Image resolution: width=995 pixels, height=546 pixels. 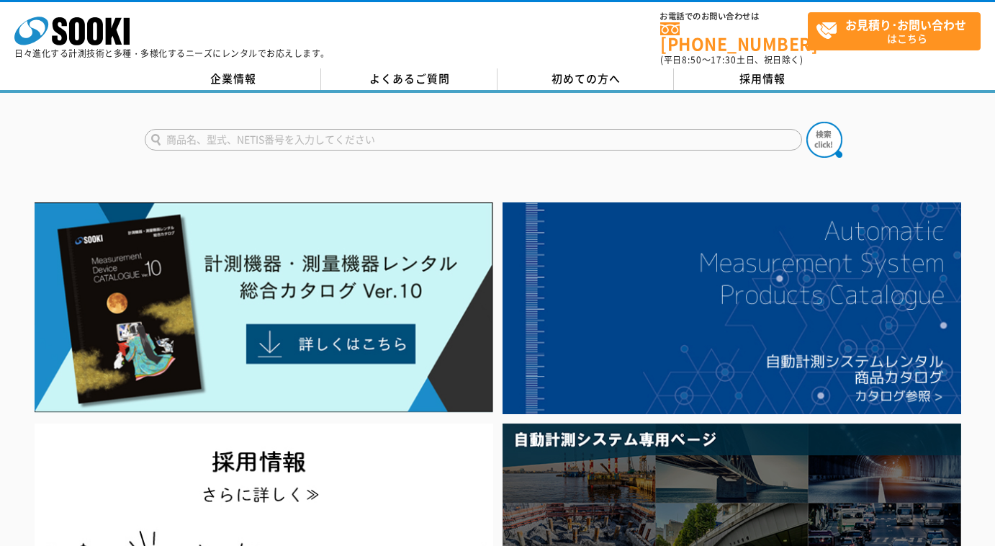 I want to click on span: 初めての方へ, so click(x=586, y=78).